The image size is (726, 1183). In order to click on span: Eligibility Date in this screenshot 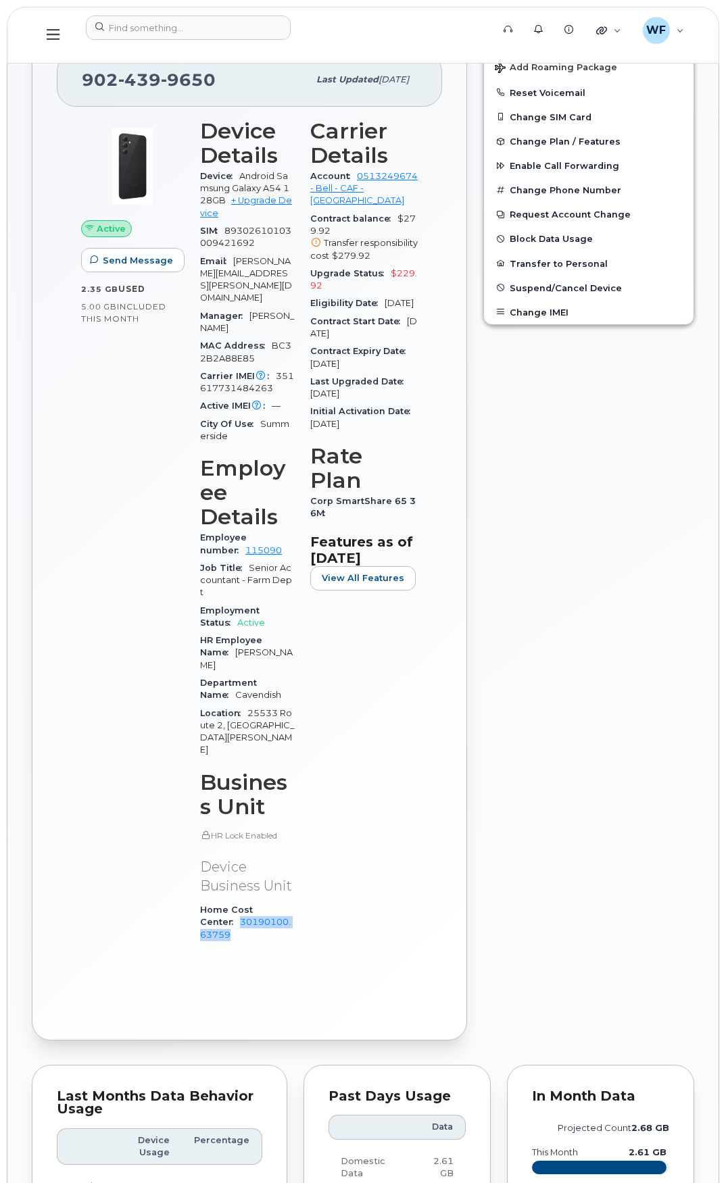, I will do `click(347, 303)`.